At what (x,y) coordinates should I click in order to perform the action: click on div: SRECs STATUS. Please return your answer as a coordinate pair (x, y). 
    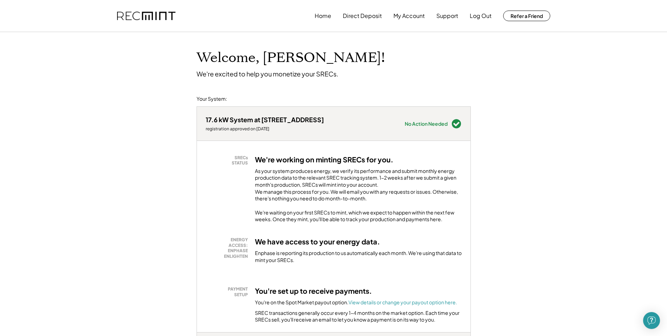
    Looking at the image, I should click on (229, 160).